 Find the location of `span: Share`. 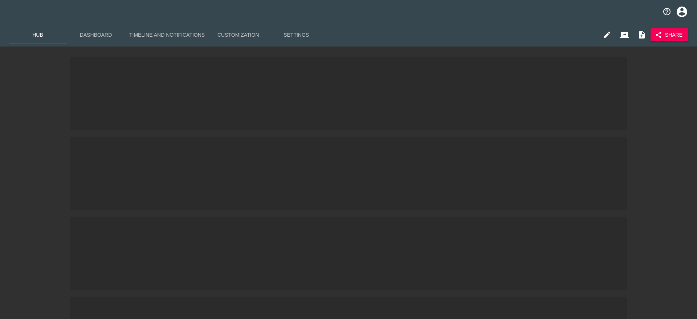

span: Share is located at coordinates (669, 35).